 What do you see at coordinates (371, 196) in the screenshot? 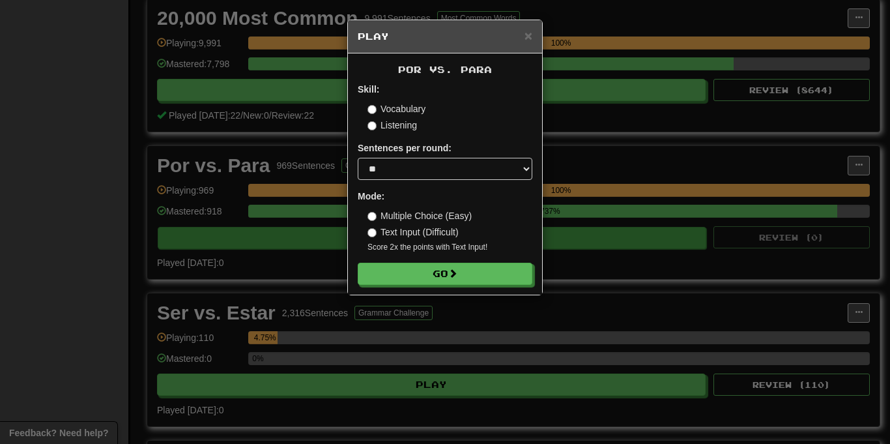
I see `strong: Mode:` at bounding box center [371, 196].